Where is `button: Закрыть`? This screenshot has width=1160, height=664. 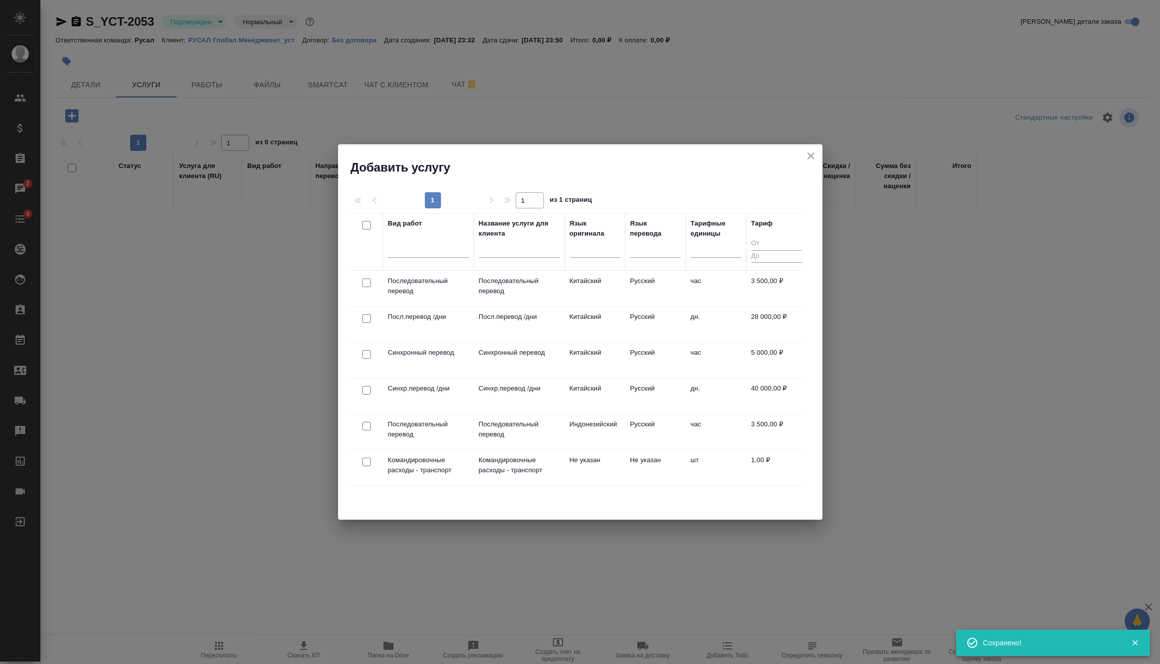
button: Закрыть is located at coordinates (1135, 643).